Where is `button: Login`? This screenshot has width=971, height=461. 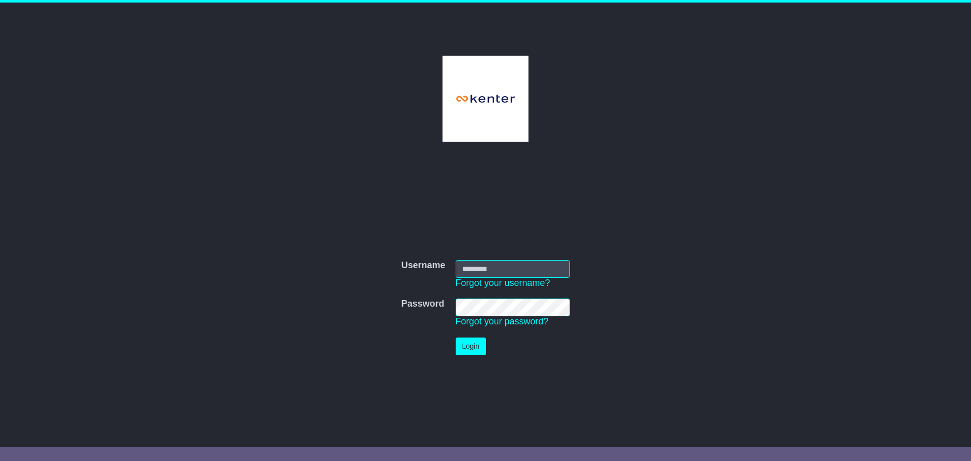
button: Login is located at coordinates (471, 346).